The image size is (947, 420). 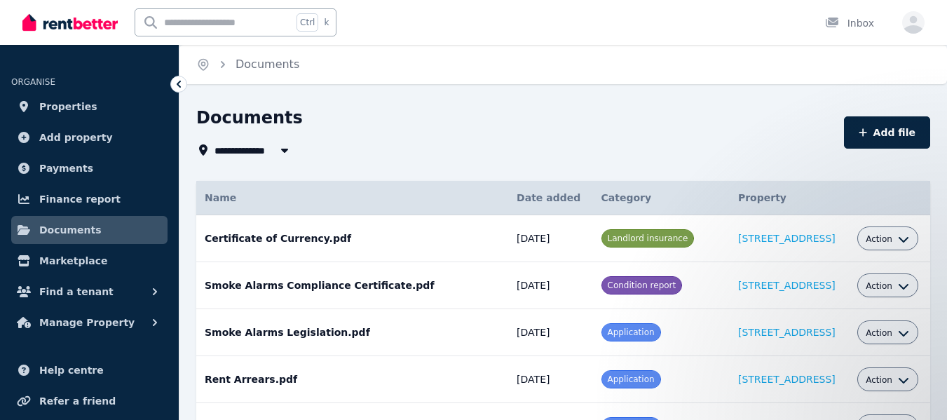 What do you see at coordinates (648, 238) in the screenshot?
I see `span: Landlord insurance` at bounding box center [648, 238].